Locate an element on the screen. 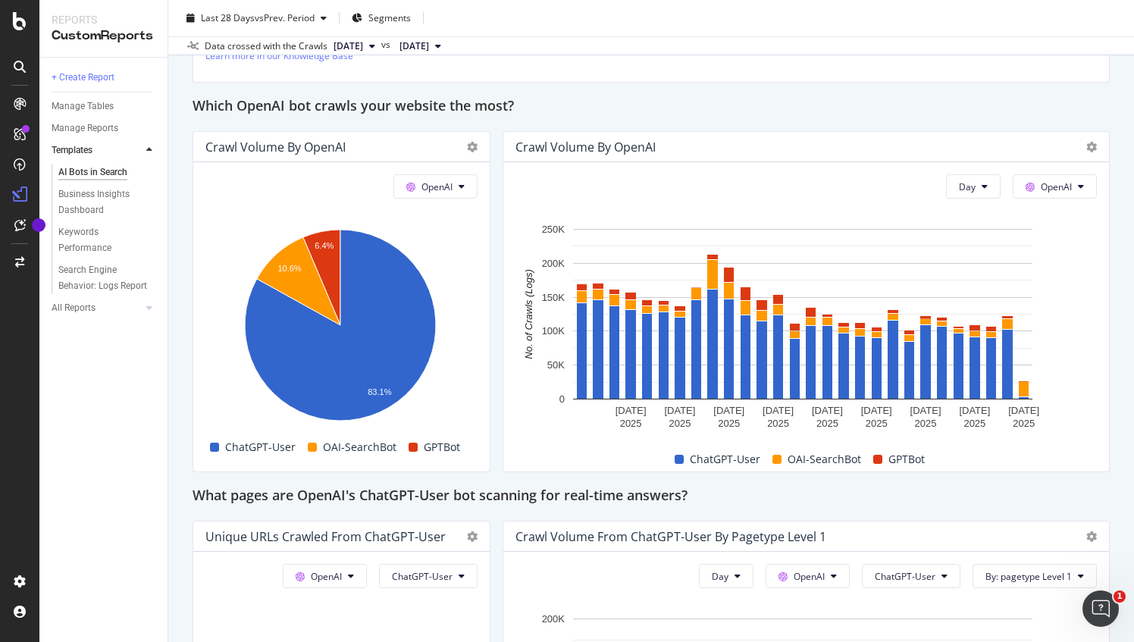 This screenshot has width=1134, height=642. span: vs Prev. Period is located at coordinates (284, 17).